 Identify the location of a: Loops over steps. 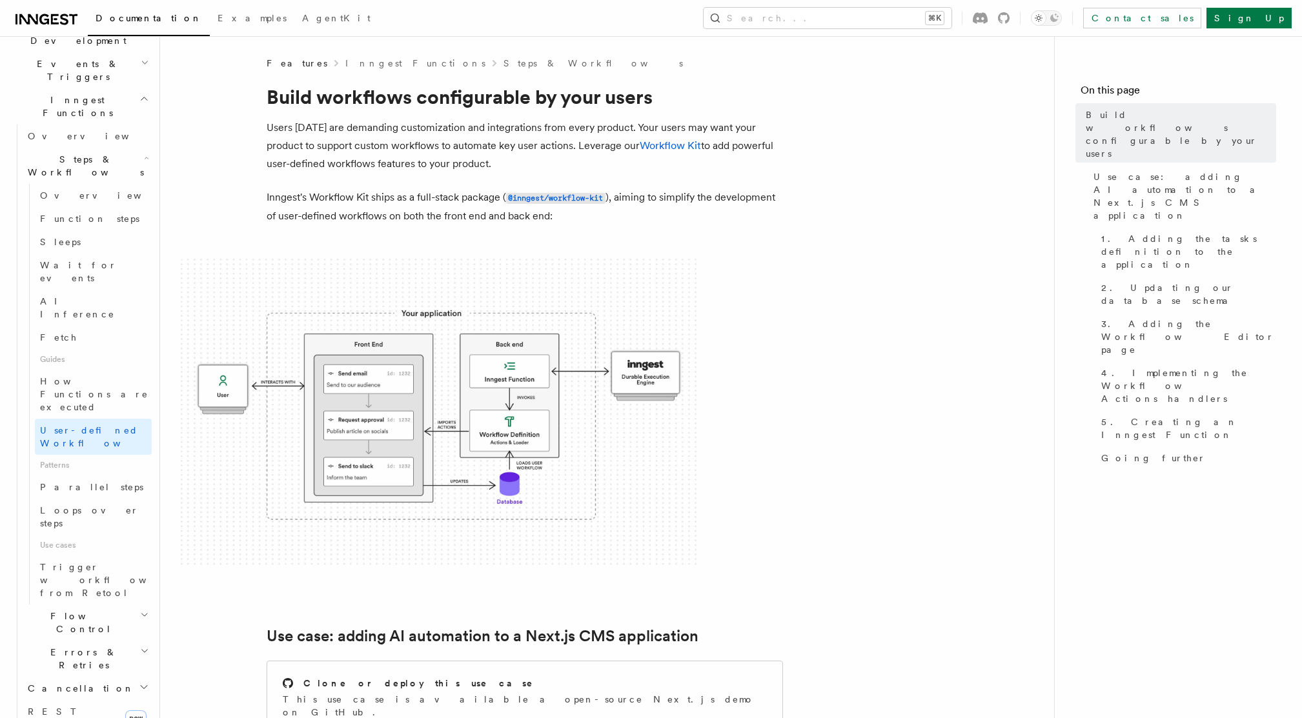
(93, 517).